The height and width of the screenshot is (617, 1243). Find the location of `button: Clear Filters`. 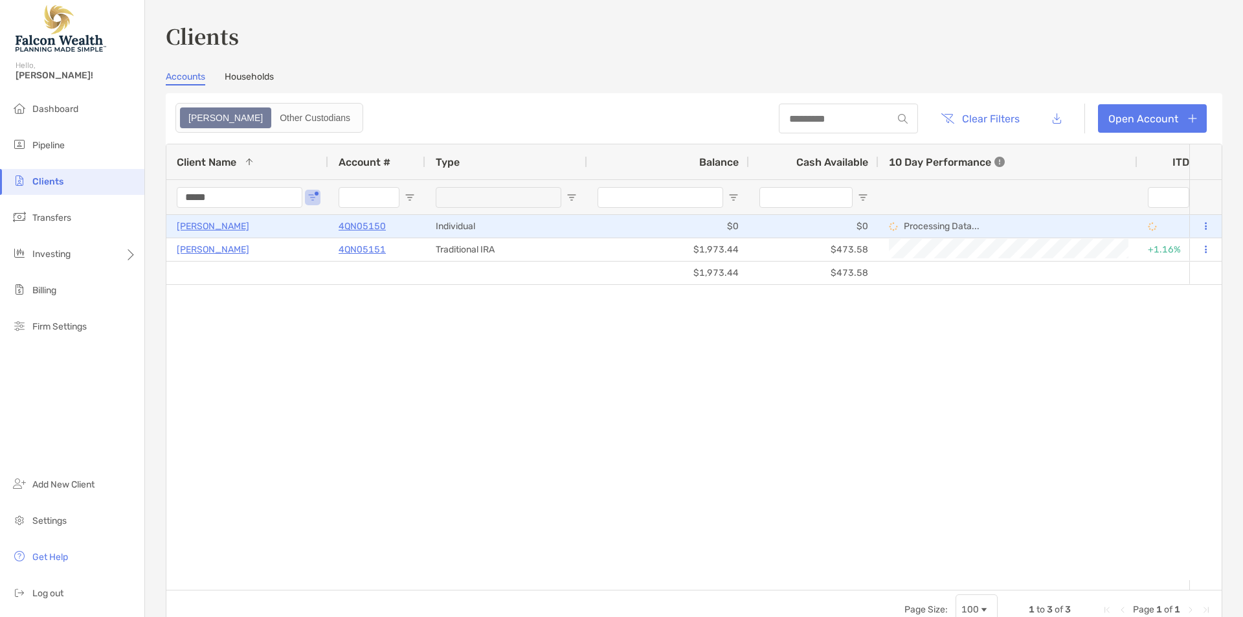

button: Clear Filters is located at coordinates (980, 118).